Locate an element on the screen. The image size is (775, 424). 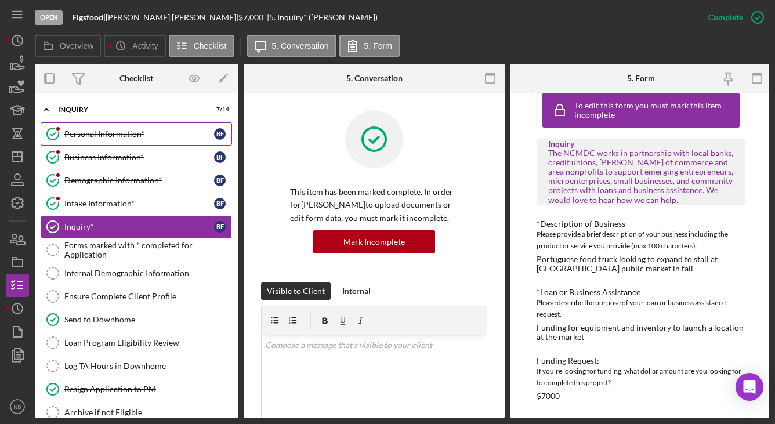
div: Inquiry* is located at coordinates (139, 227).